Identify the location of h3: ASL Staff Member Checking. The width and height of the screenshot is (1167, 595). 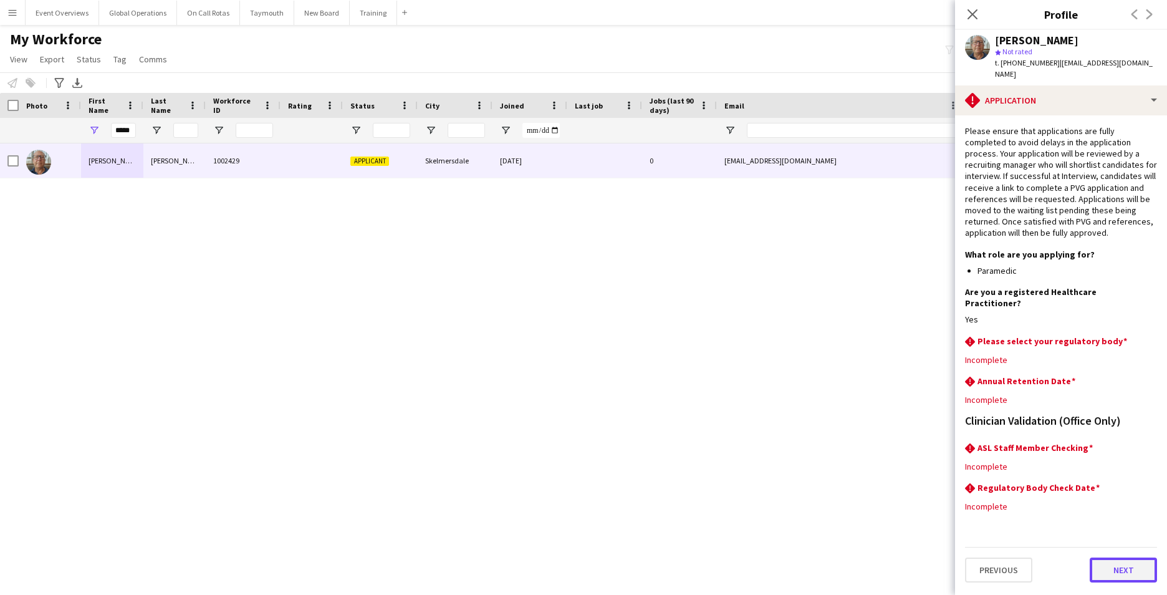
(1035, 448).